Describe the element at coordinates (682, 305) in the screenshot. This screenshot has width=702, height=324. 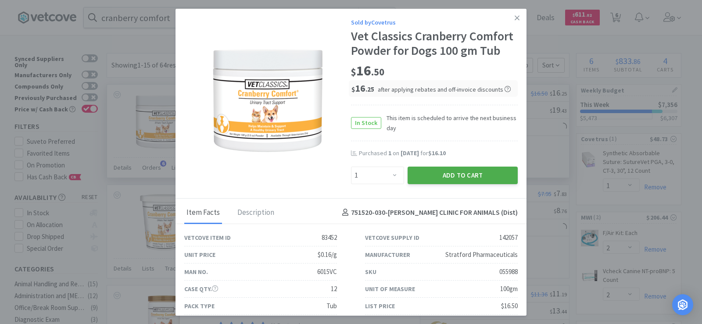
I see `div: Open Intercom Messenger` at that location.